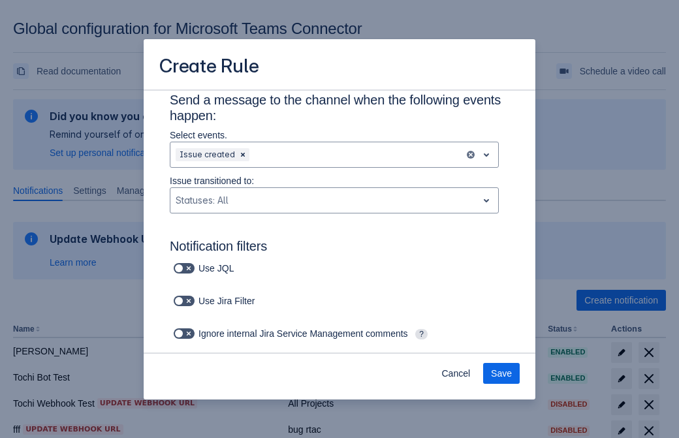 The height and width of the screenshot is (438, 679). What do you see at coordinates (334, 181) in the screenshot?
I see `p: Issue transitioned to:` at bounding box center [334, 181].